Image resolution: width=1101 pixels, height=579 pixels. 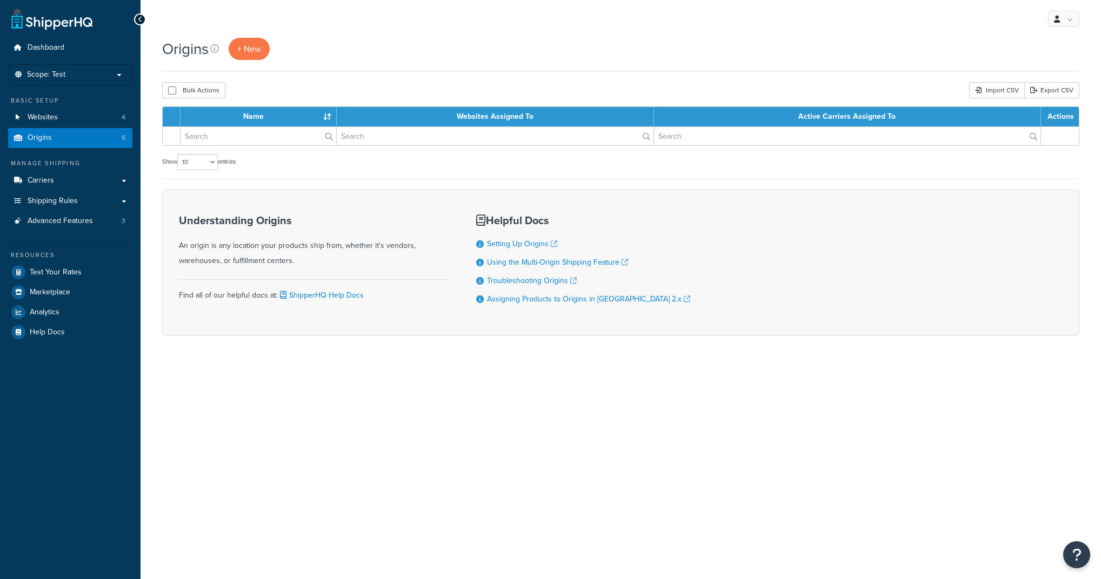 I want to click on span: Help Docs, so click(x=47, y=332).